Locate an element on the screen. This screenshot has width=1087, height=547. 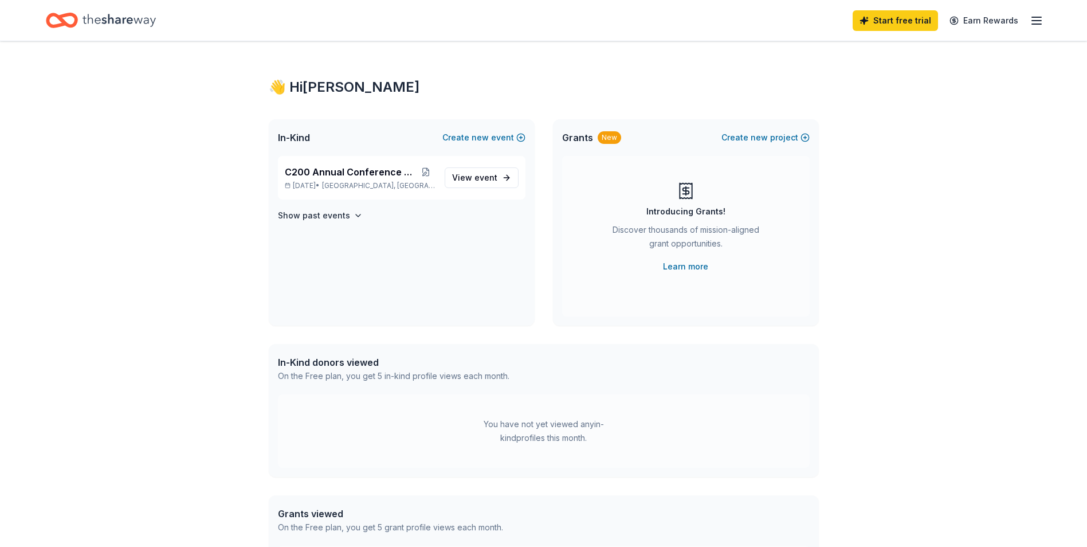
button: Show past events is located at coordinates (320, 215).